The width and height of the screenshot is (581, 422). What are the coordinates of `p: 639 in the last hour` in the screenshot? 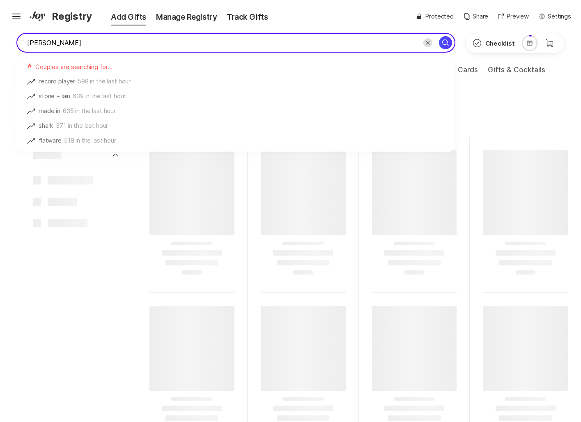 It's located at (99, 97).